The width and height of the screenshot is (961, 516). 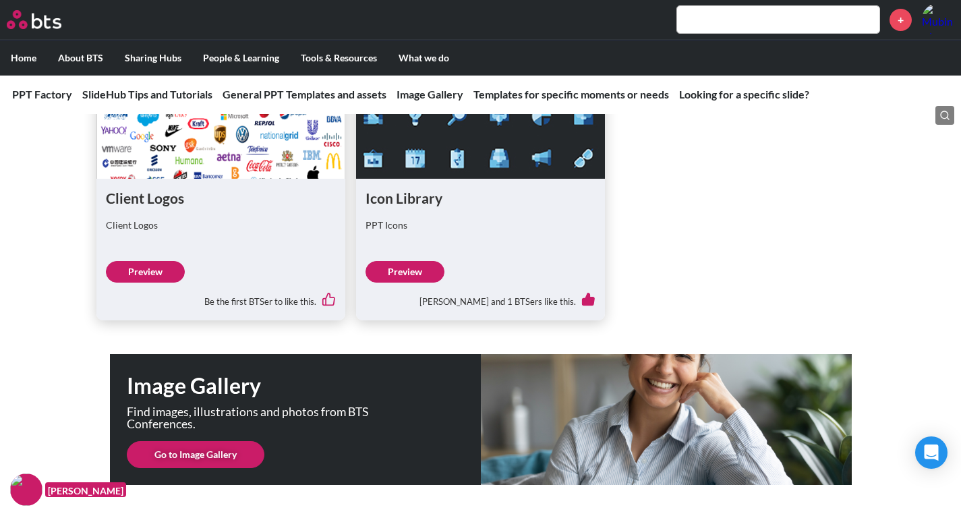 I want to click on a: SlideHub Tips and Tutorials, so click(x=147, y=94).